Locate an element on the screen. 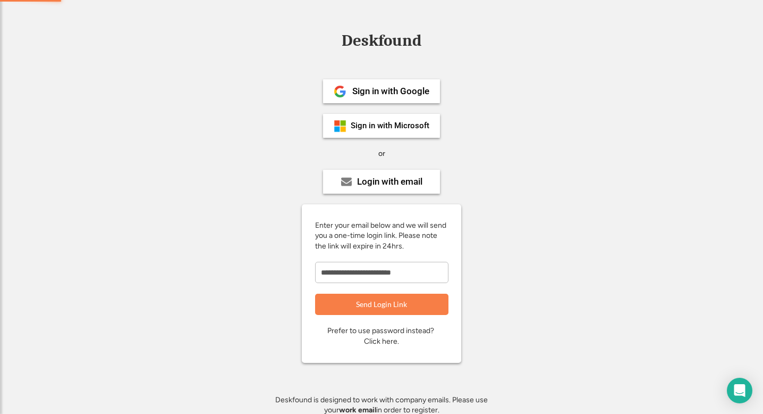 The width and height of the screenshot is (763, 414). div: Deskfound is located at coordinates (382, 40).